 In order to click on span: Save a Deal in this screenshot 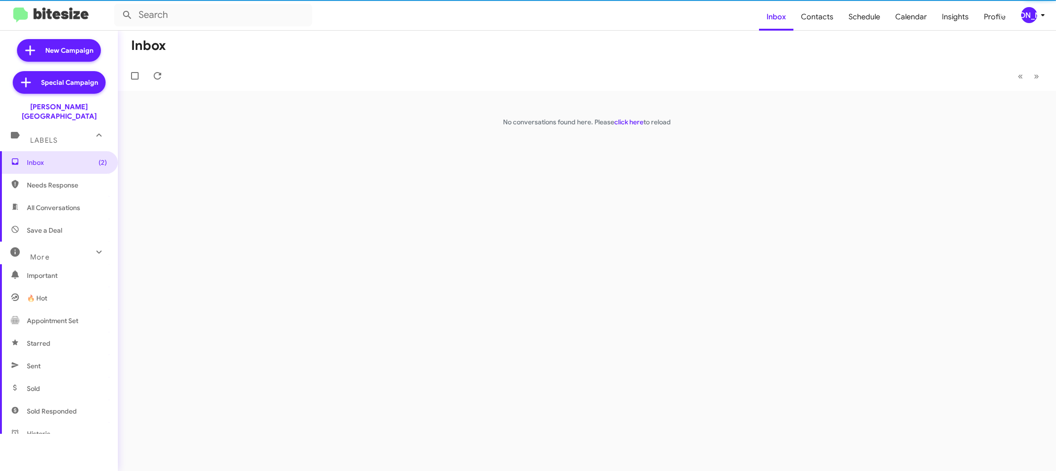, I will do `click(44, 231)`.